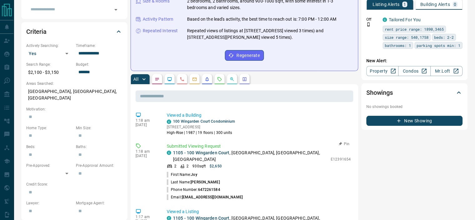 Image resolution: width=475 pixels, height=220 pixels. I want to click on p: High-Rise | 1987 | 19 floors | 300 units, so click(201, 132).